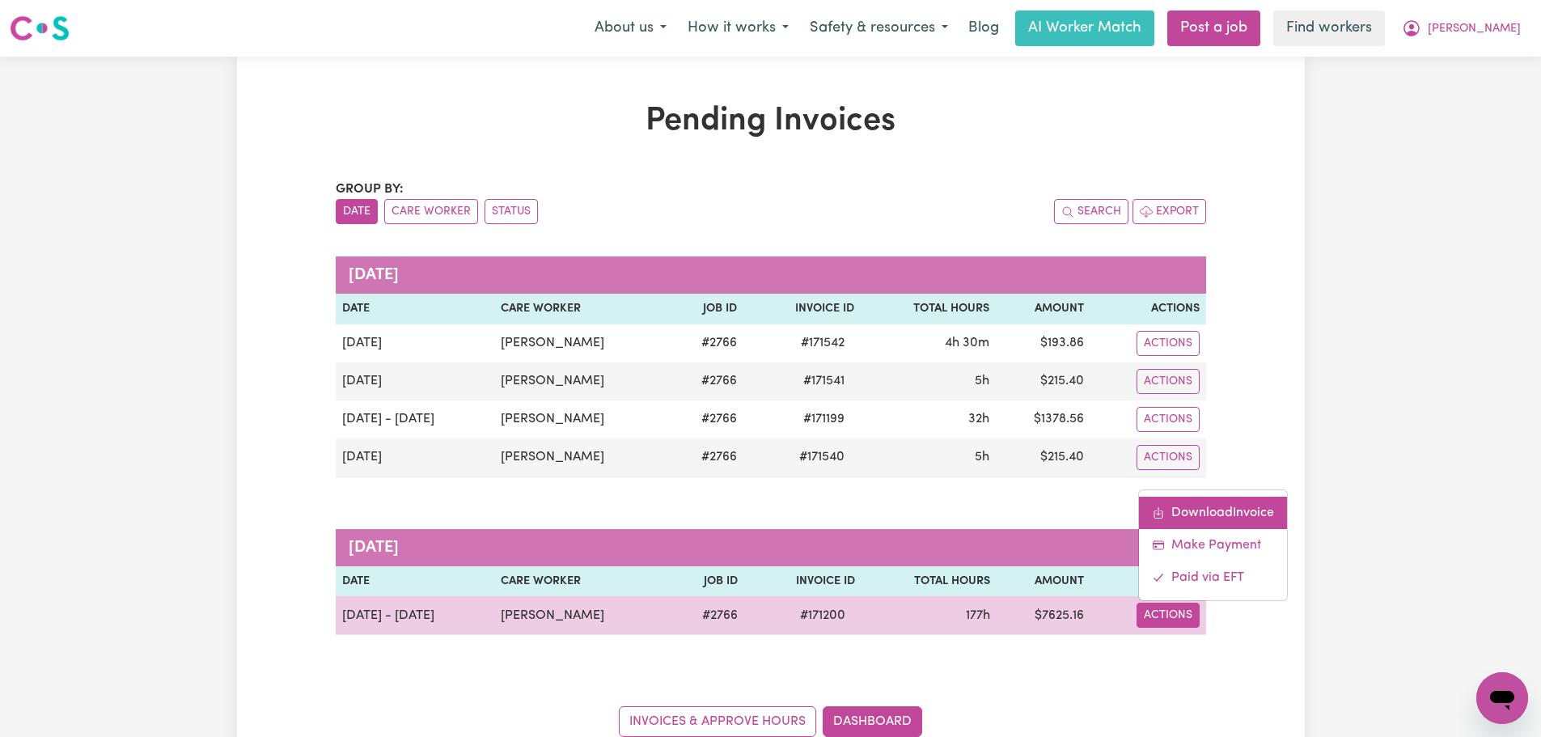 The height and width of the screenshot is (737, 1541). What do you see at coordinates (823, 419) in the screenshot?
I see `span: # 171199` at bounding box center [823, 419].